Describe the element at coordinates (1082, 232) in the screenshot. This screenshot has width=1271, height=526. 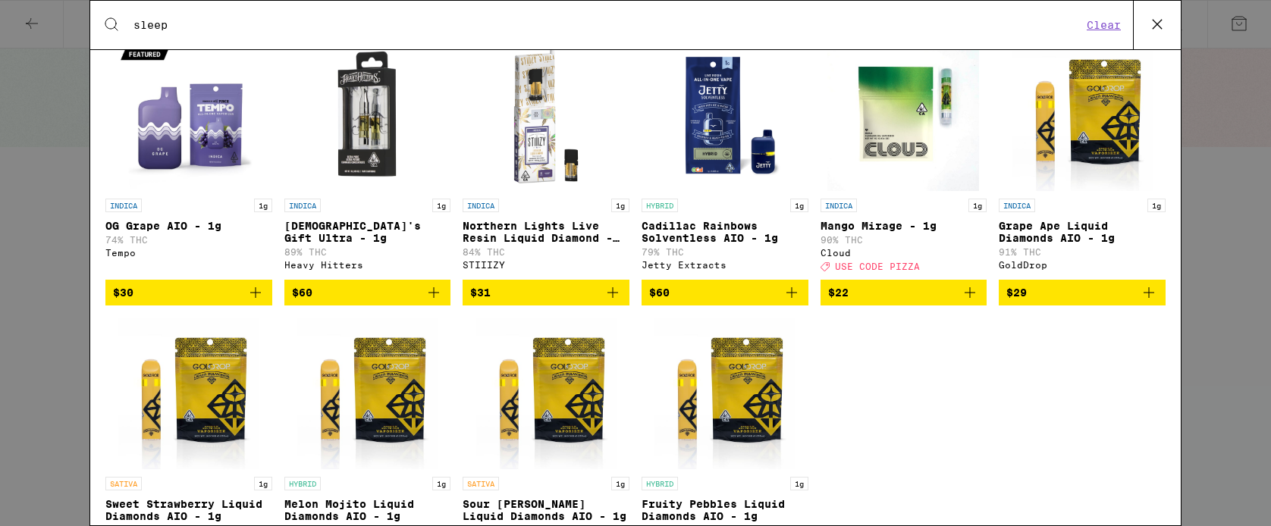
I see `p: Grape Ape Liquid Diamonds AIO - 1g` at that location.